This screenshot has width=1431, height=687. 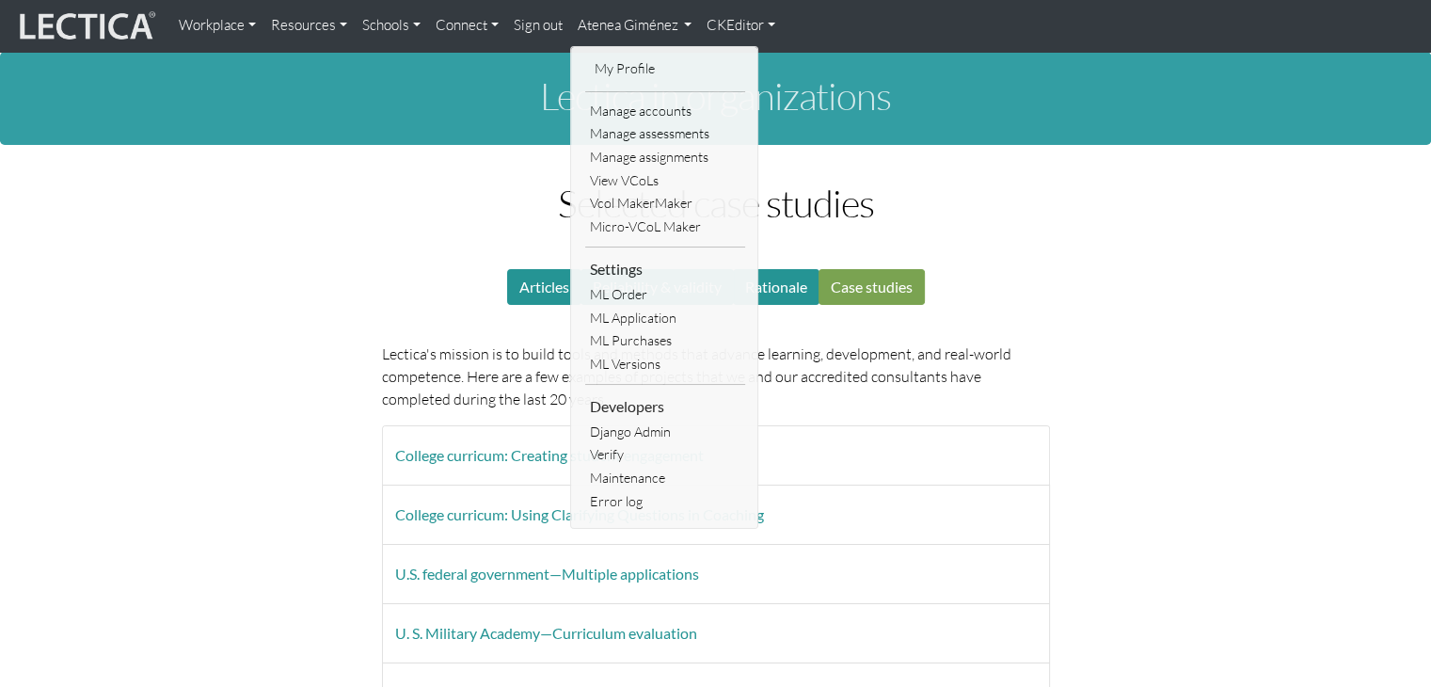 I want to click on a: Error log, so click(x=665, y=502).